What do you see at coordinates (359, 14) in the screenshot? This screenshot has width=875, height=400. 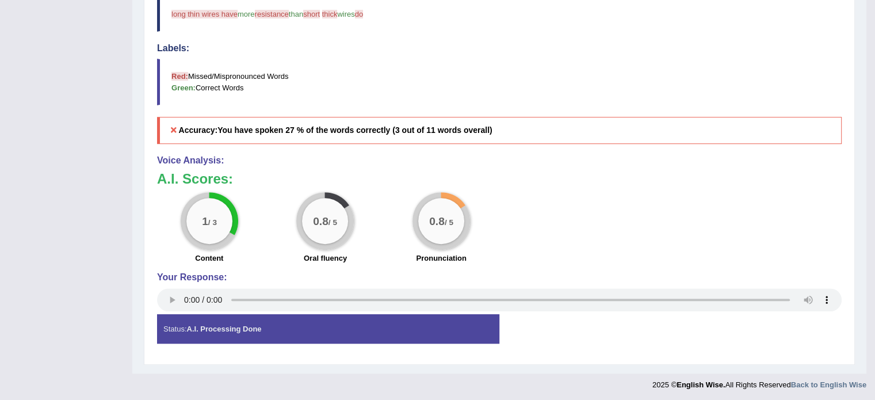 I see `span: do` at bounding box center [359, 14].